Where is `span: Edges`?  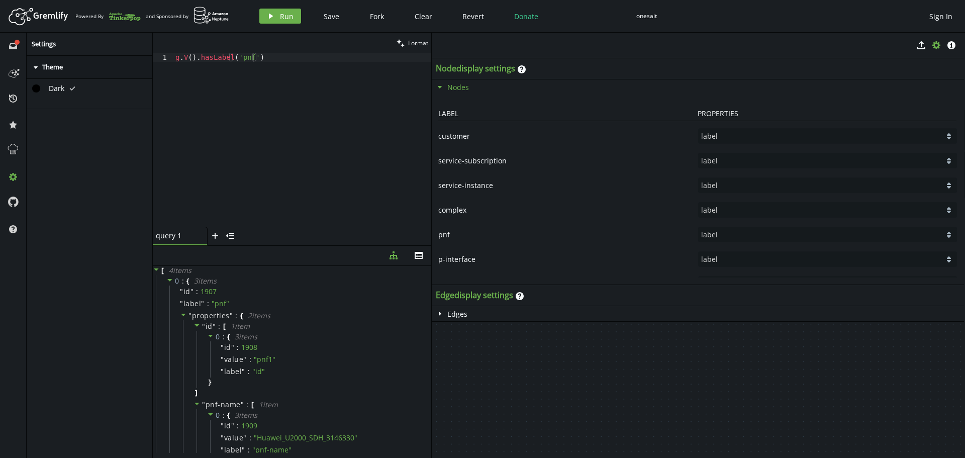
span: Edges is located at coordinates (457, 314).